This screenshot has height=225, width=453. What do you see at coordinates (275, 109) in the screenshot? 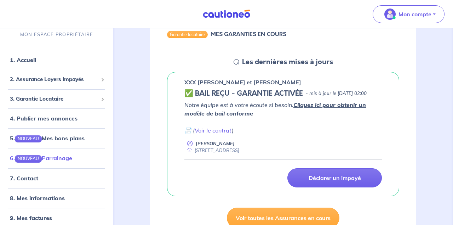
I see `a: Cliquez ici pour obtenir un modèle de bail conforme` at bounding box center [275, 109].